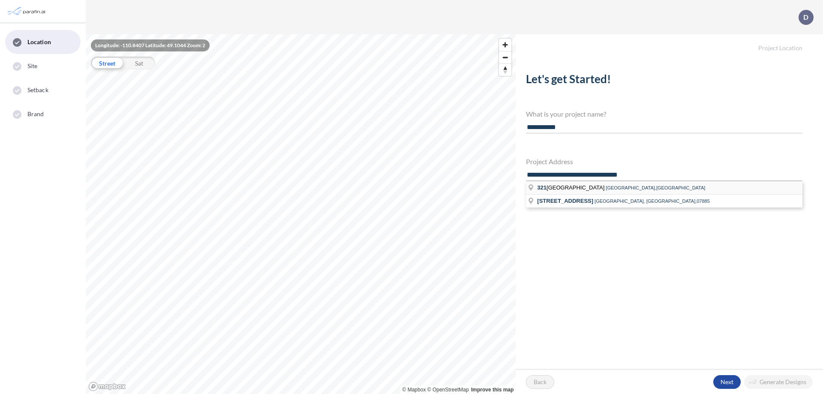 Image resolution: width=823 pixels, height=394 pixels. I want to click on div: Sat, so click(139, 63).